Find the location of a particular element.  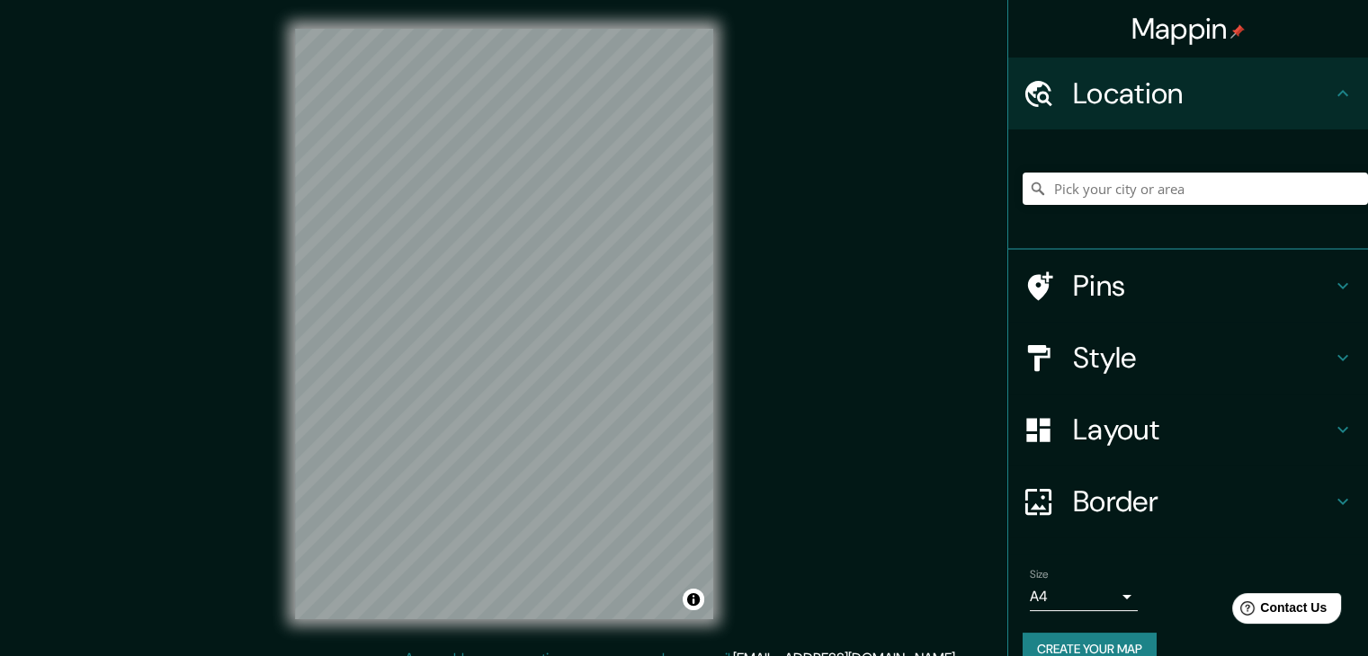

button: Toggle attribution is located at coordinates (693, 600).